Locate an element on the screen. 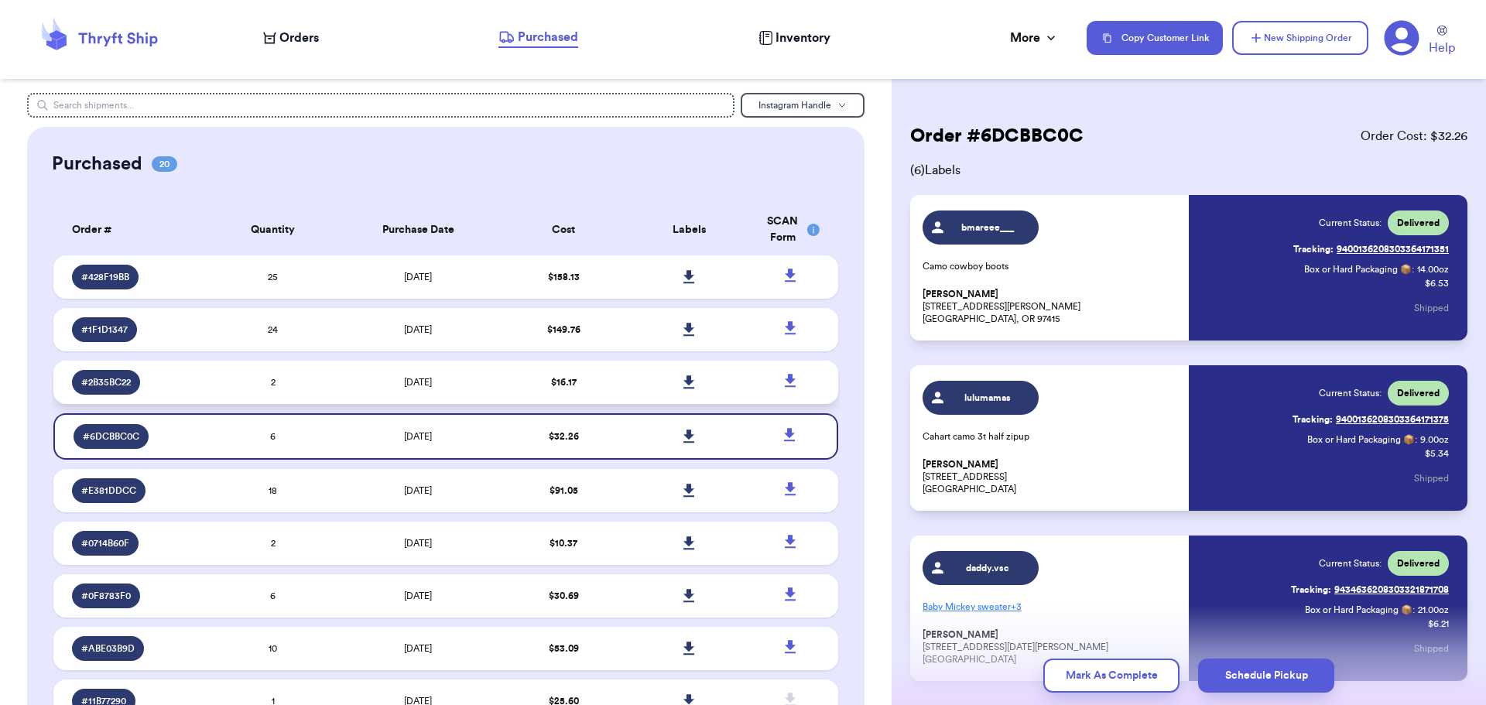 The image size is (1486, 705). span: 10 is located at coordinates (272, 648).